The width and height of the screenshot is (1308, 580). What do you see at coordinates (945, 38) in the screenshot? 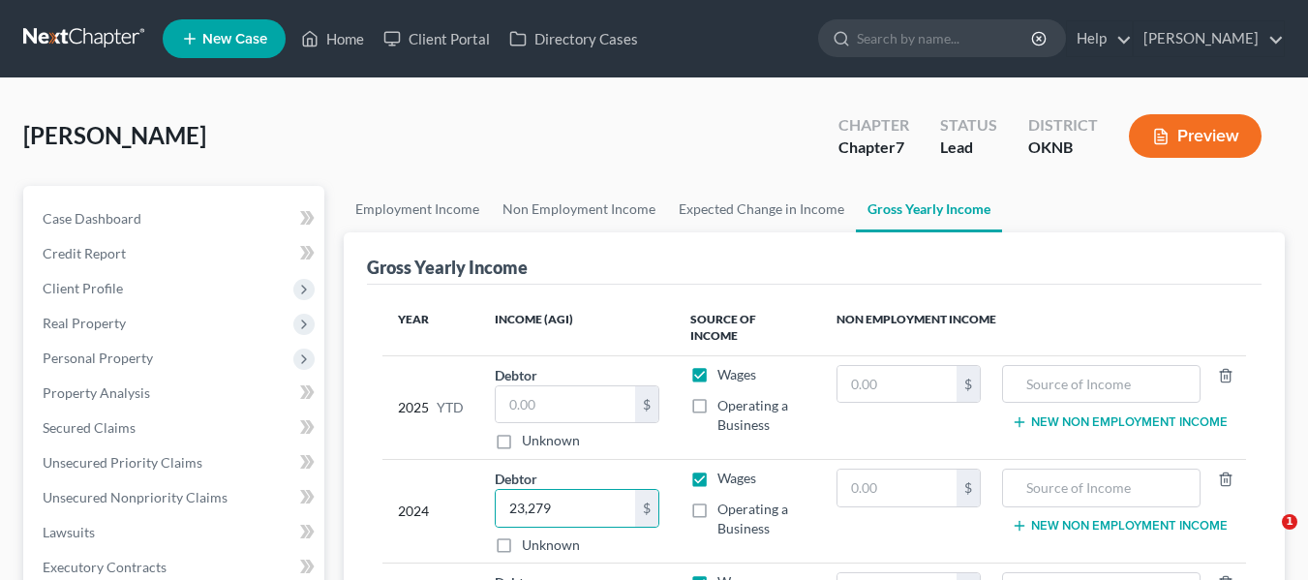
I see `input: Search by name...` at bounding box center [945, 38].